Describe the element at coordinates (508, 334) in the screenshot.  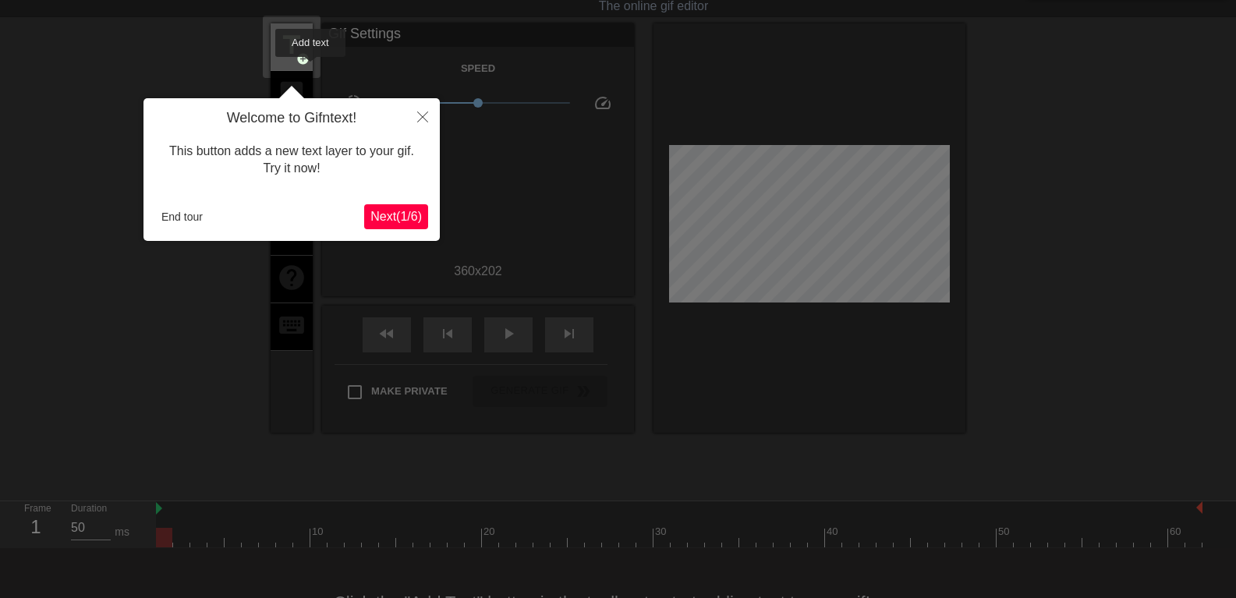
I see `span: play_arrow` at that location.